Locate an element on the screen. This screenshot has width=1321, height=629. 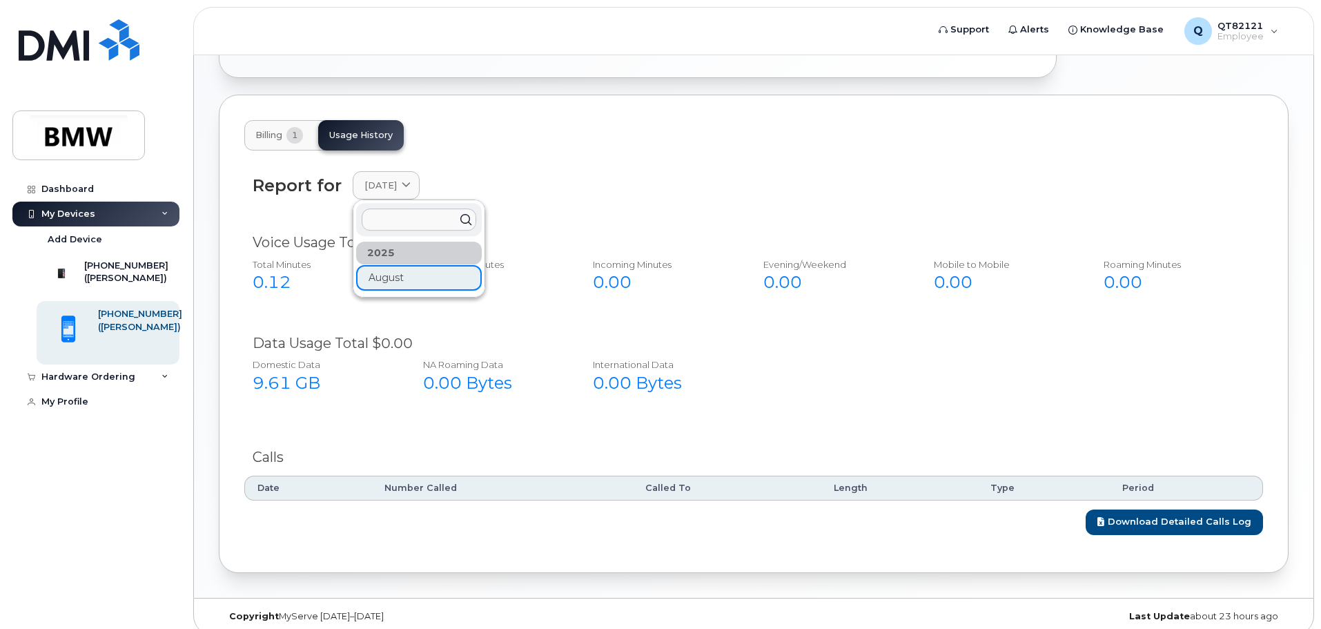
th: Length is located at coordinates (900, 488).